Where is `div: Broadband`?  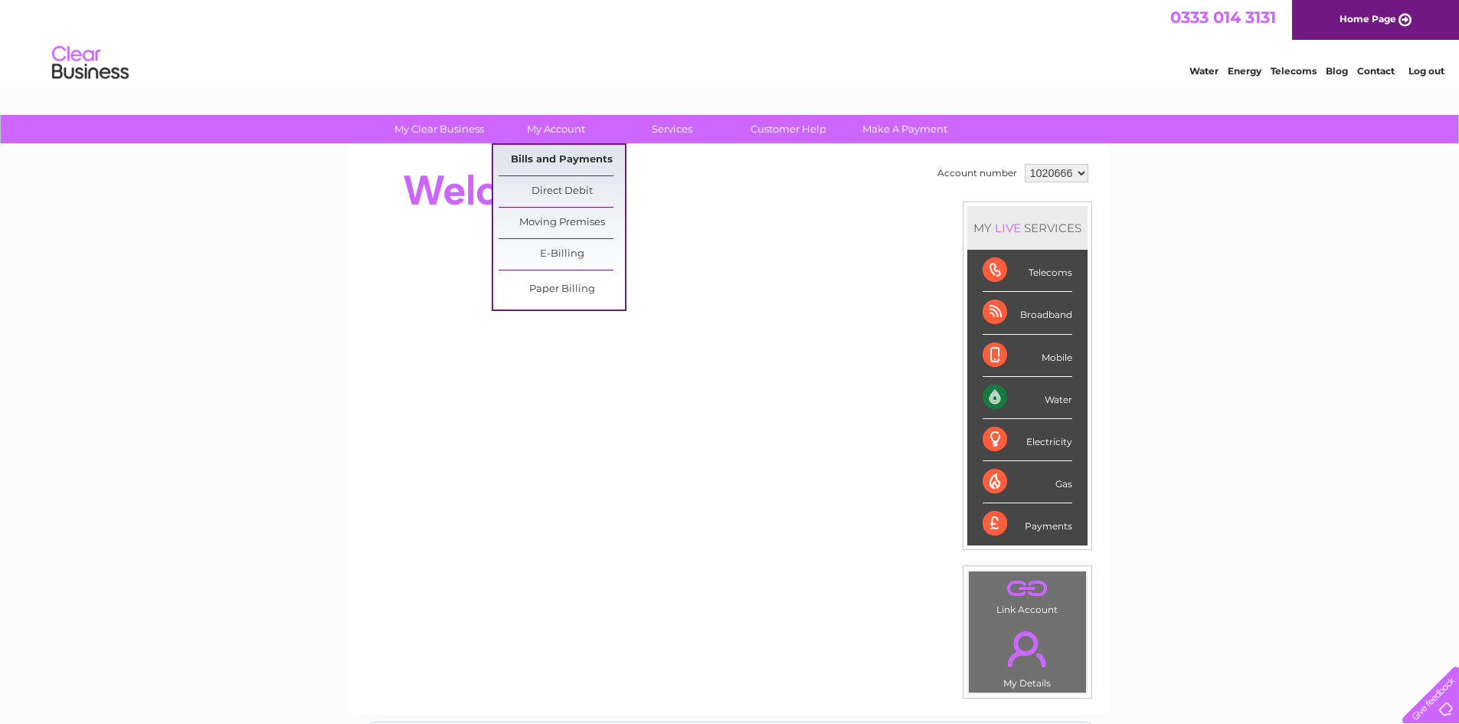 div: Broadband is located at coordinates (1027, 313).